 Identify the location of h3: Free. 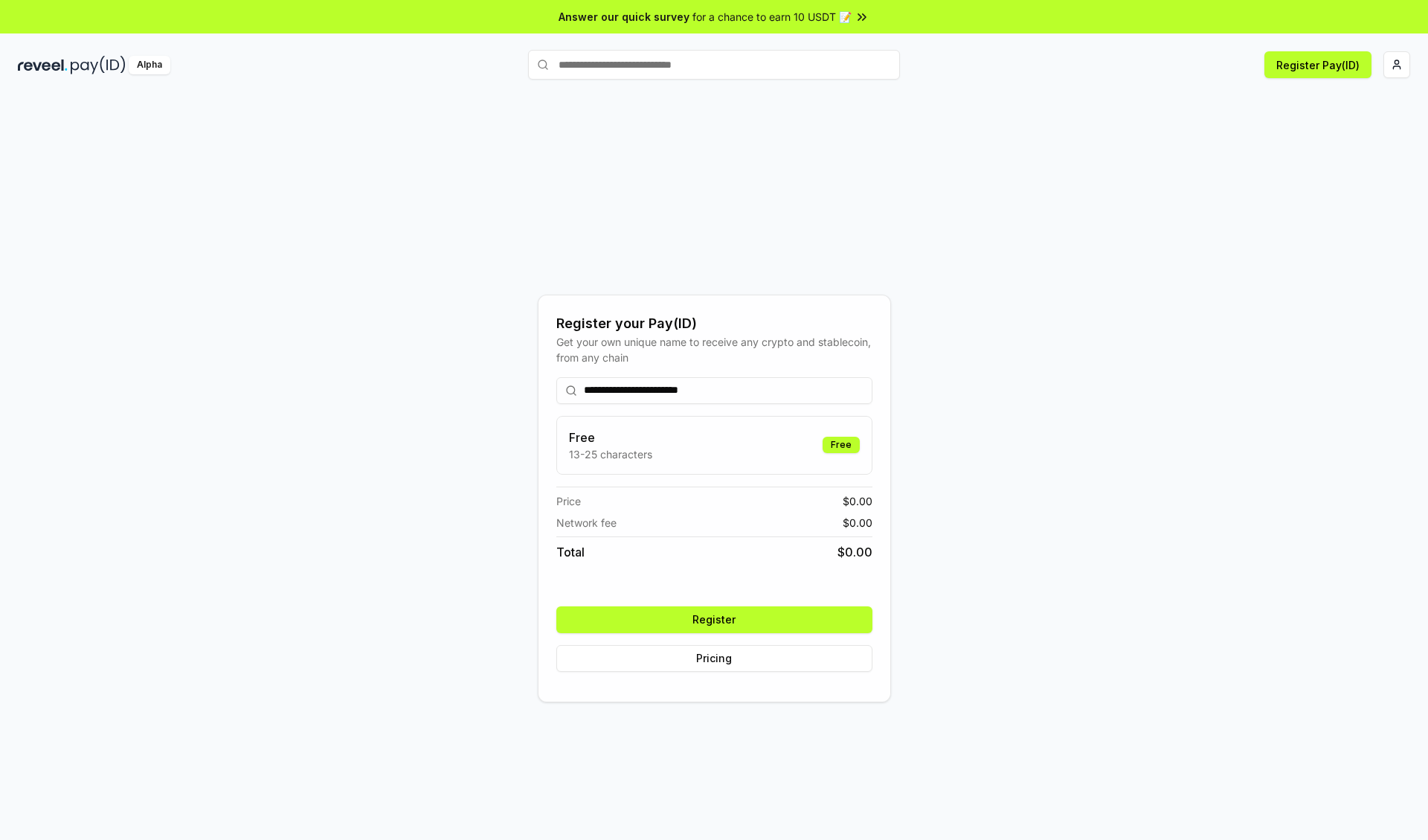
(611, 437).